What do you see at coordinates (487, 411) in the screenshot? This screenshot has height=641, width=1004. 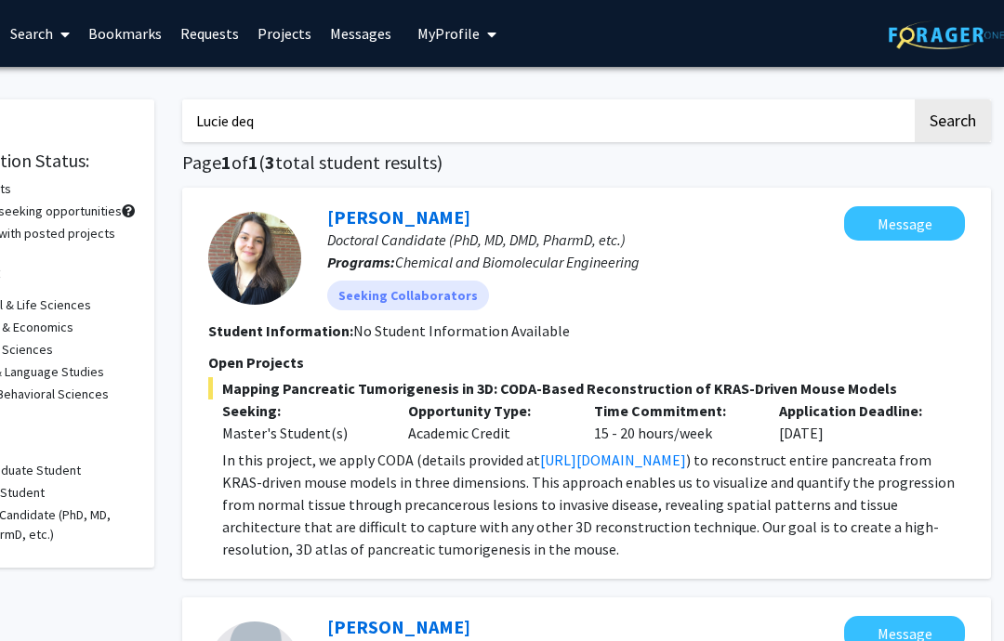 I see `p: Opportunity Type:` at bounding box center [487, 411].